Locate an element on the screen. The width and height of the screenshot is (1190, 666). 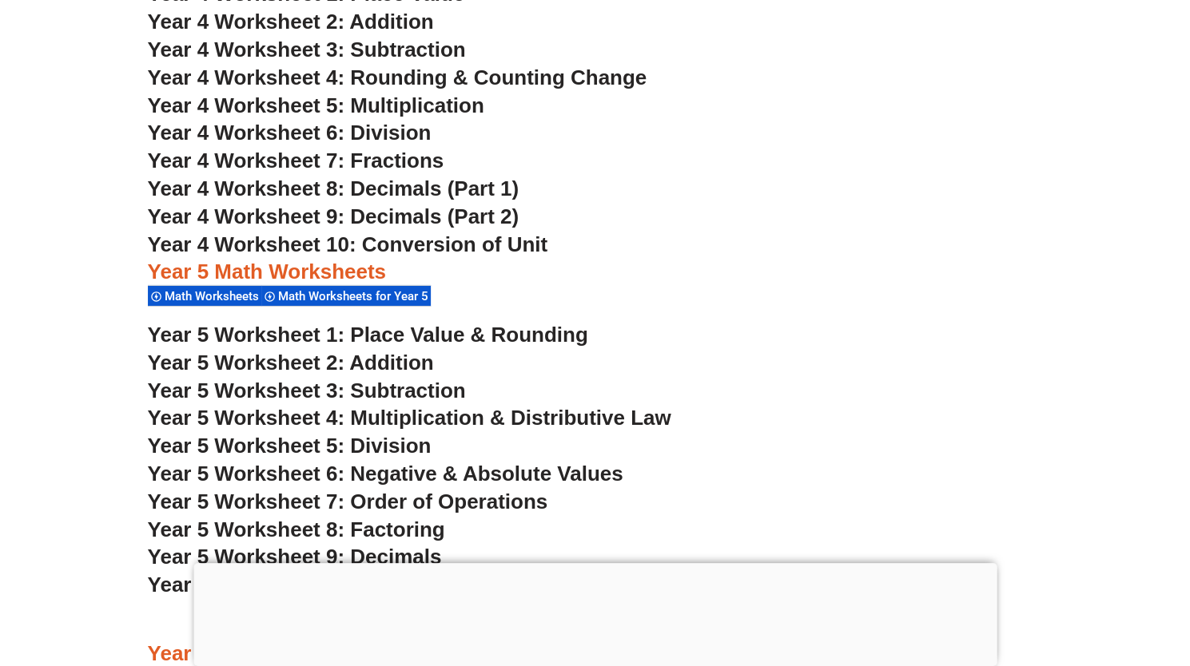
a: Year 4 Worksheet 9: Decimals (Part 2) is located at coordinates (333, 217).